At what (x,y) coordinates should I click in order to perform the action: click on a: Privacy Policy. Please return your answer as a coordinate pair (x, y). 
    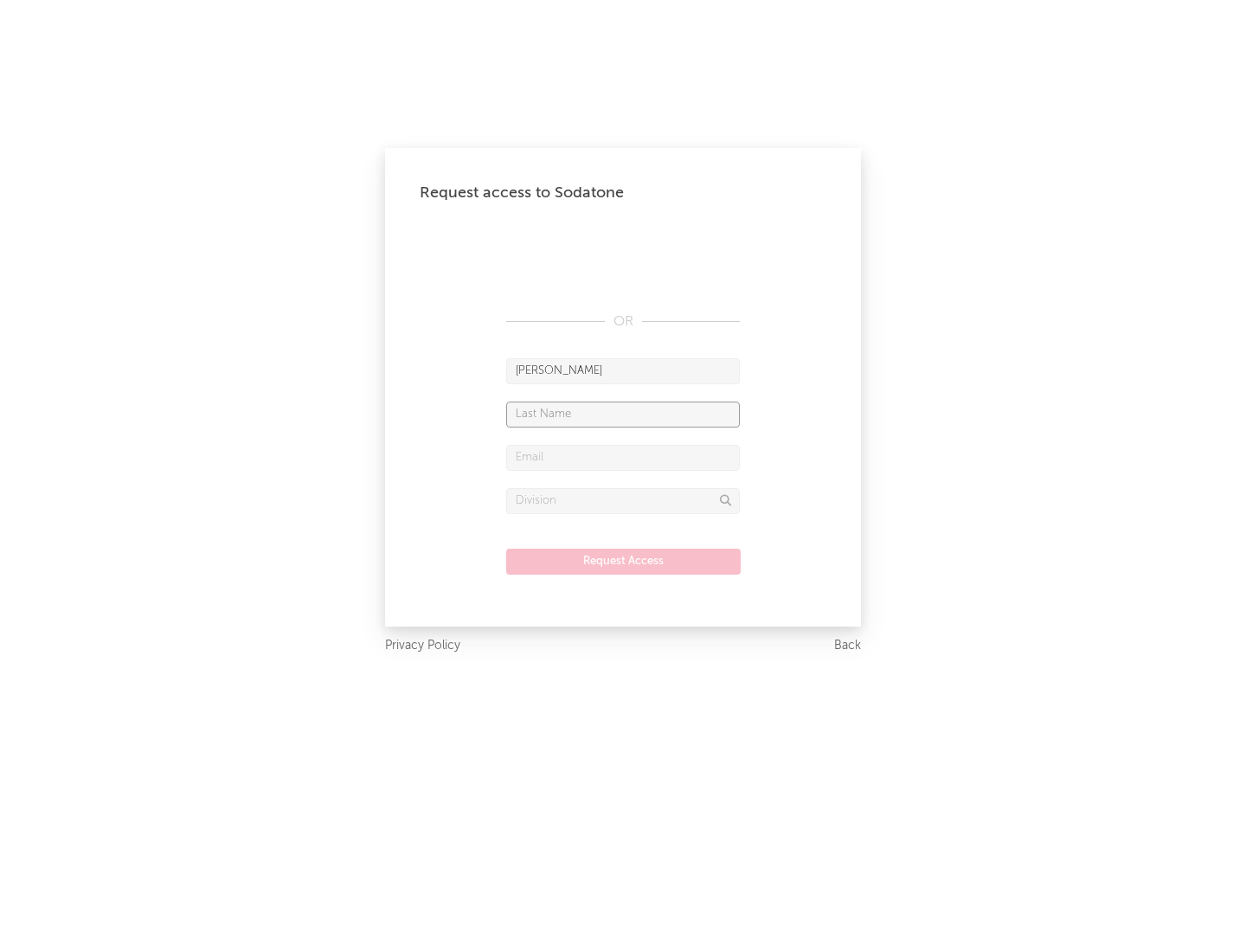
    Looking at the image, I should click on (422, 645).